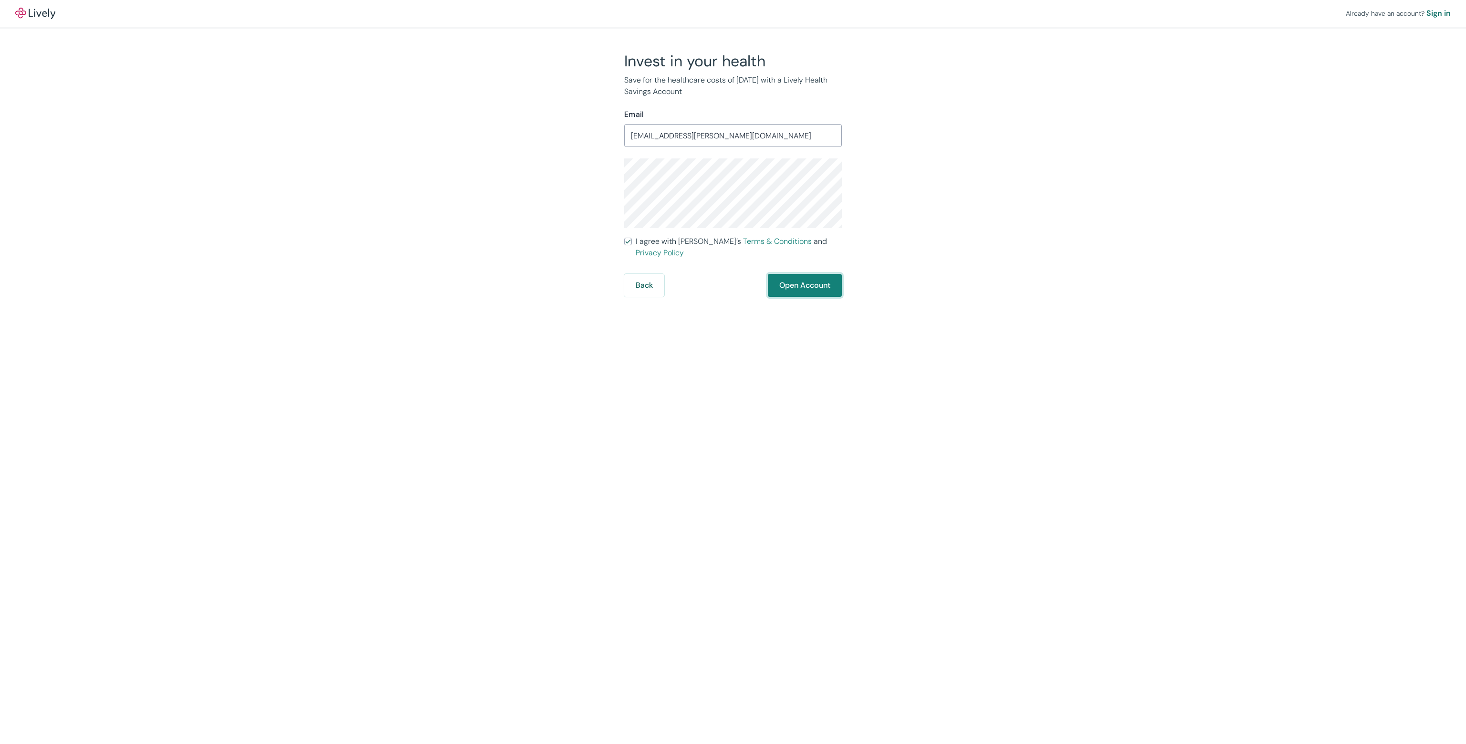 The width and height of the screenshot is (1466, 744). What do you see at coordinates (660, 252) in the screenshot?
I see `a: Privacy Policy` at bounding box center [660, 252].